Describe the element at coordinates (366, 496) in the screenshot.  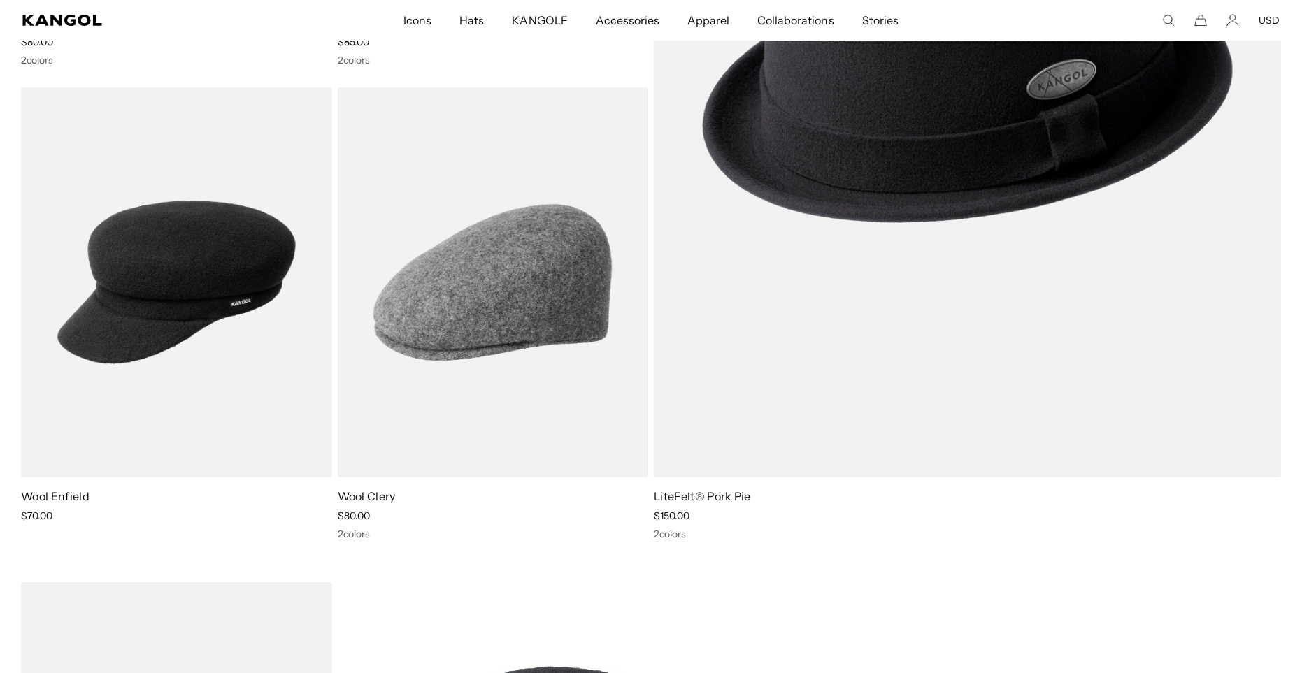
I see `a: Wool Clery` at that location.